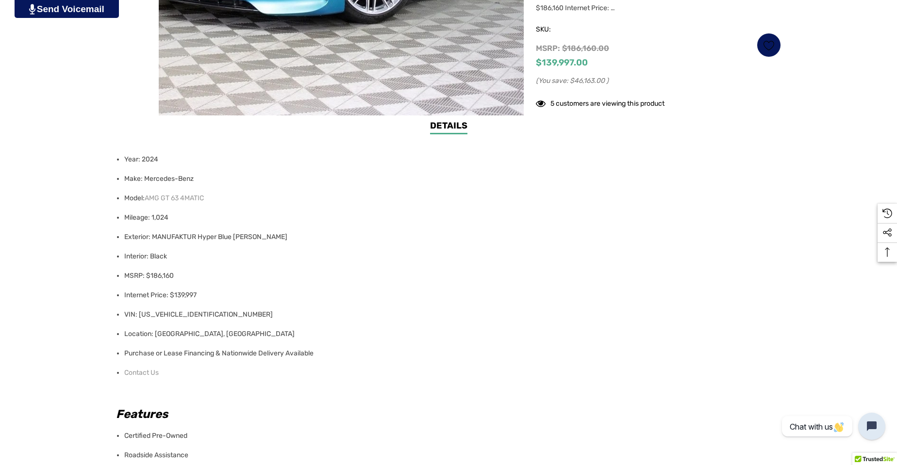 This screenshot has width=897, height=465. What do you see at coordinates (174, 198) in the screenshot?
I see `a: AMG GT 63 4MATIC` at bounding box center [174, 198].